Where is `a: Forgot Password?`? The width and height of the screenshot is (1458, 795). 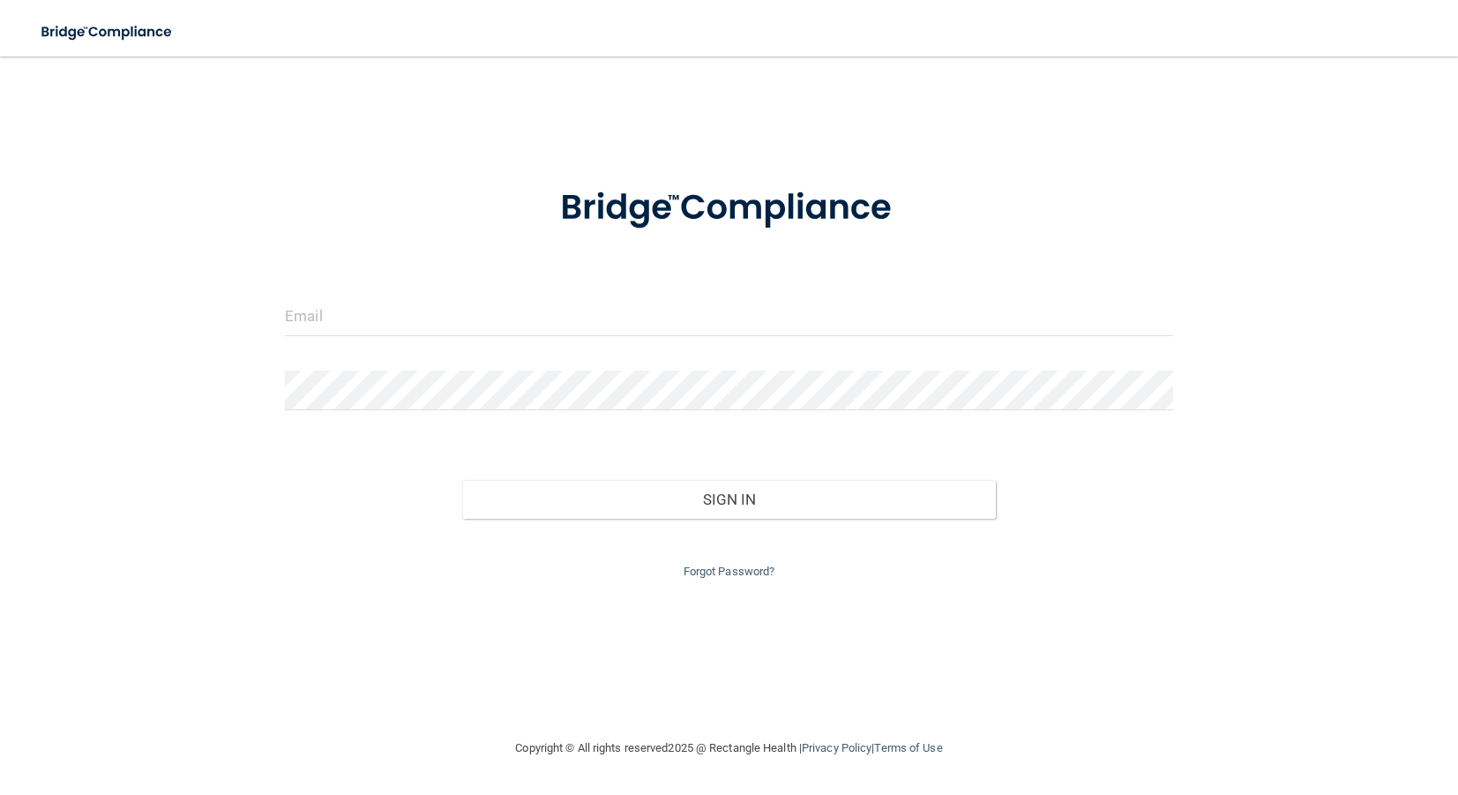 a: Forgot Password? is located at coordinates (729, 571).